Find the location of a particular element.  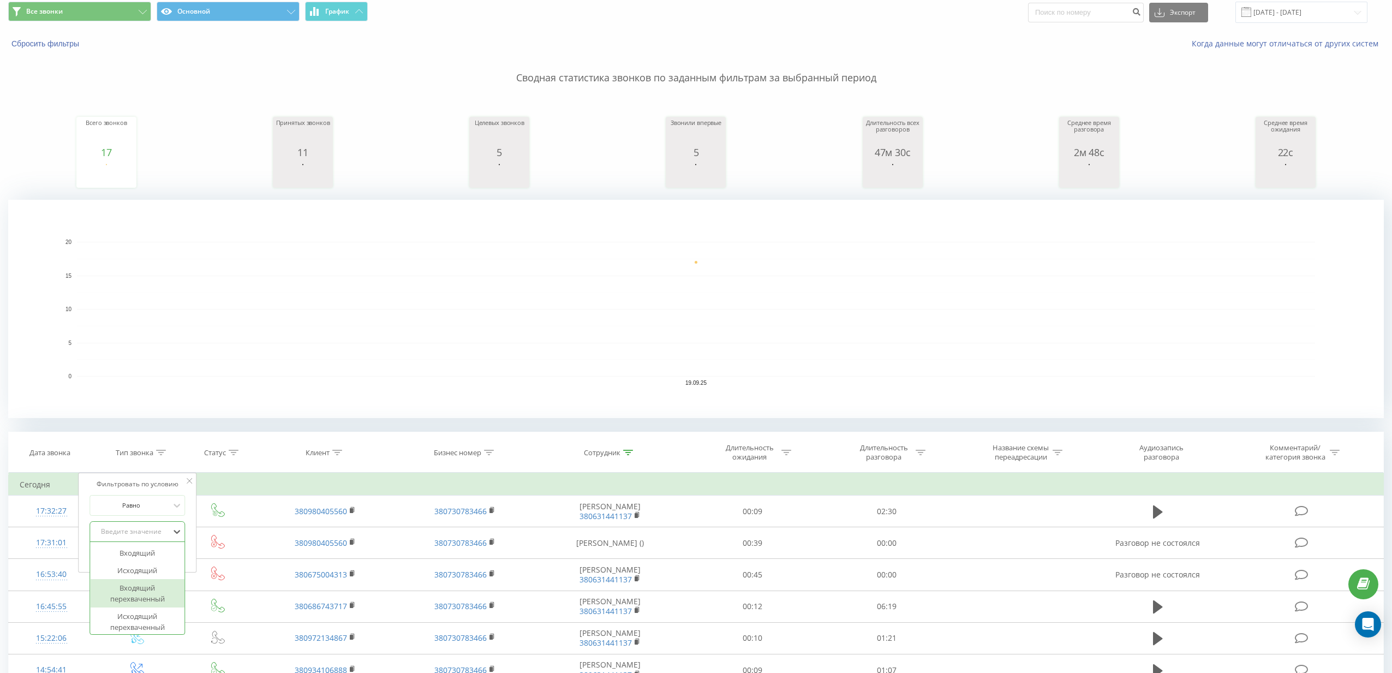

div: Статус is located at coordinates (215, 452).